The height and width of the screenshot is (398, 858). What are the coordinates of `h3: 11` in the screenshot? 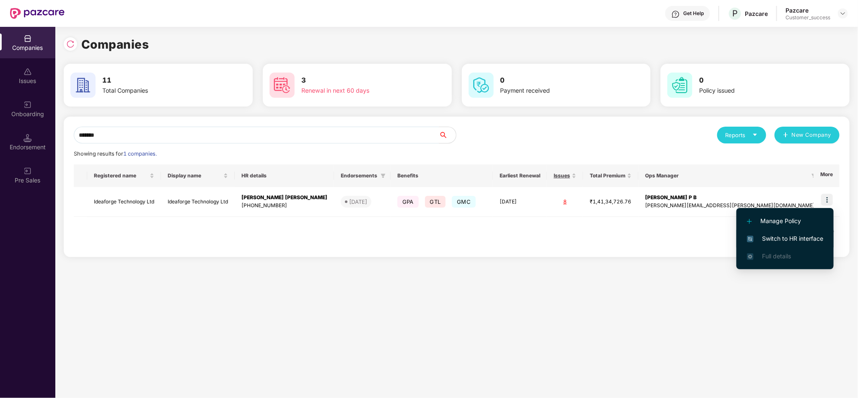 It's located at (160, 80).